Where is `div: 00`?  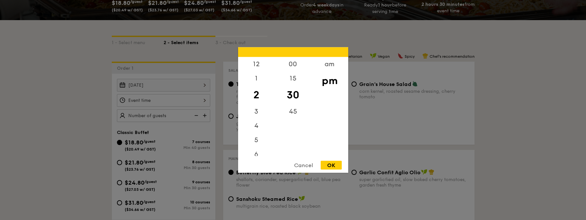
div: 00 is located at coordinates (293, 64).